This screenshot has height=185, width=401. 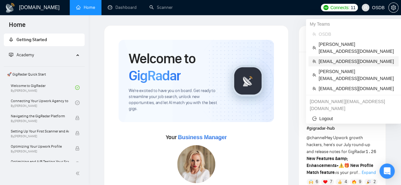 What do you see at coordinates (393, 8) in the screenshot?
I see `span: setting` at bounding box center [393, 8].